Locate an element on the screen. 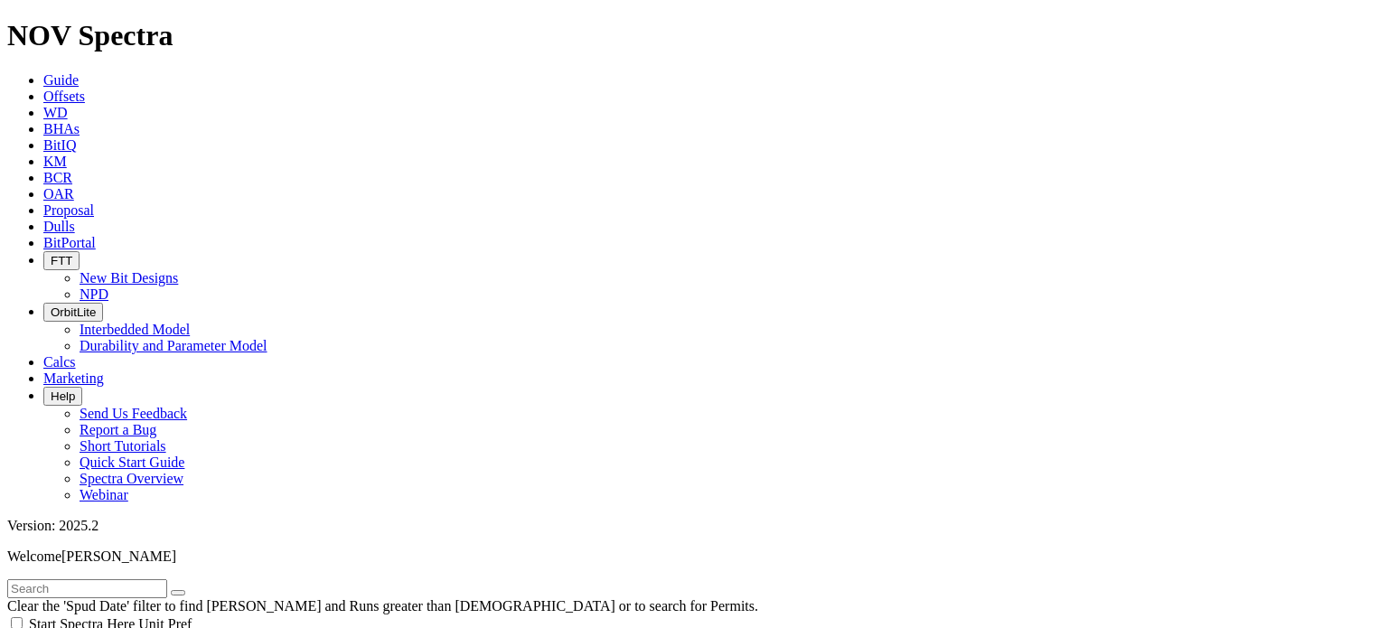  a: Dulls is located at coordinates (59, 226).